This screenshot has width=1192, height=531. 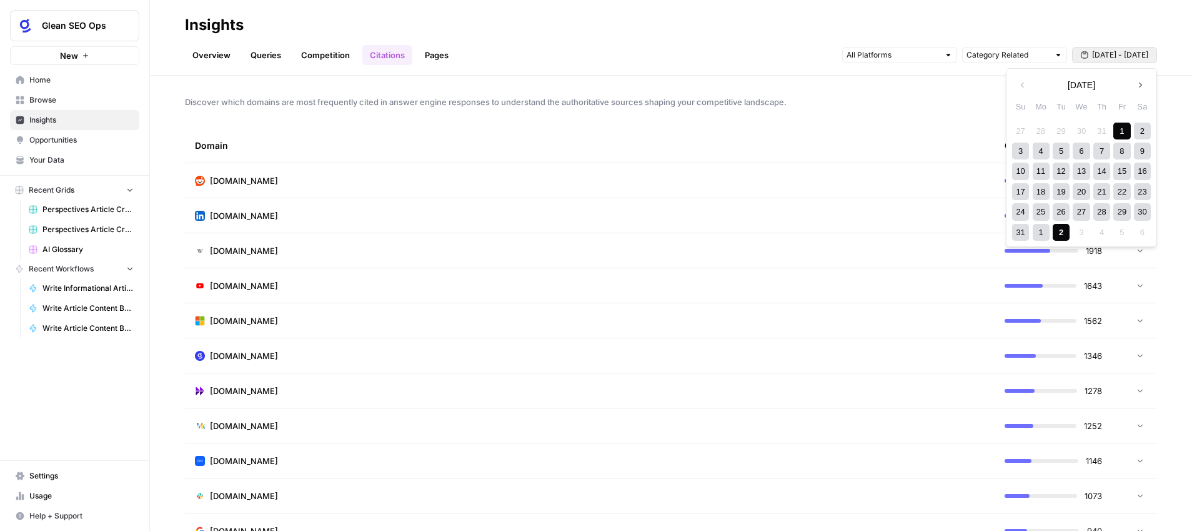 What do you see at coordinates (1020, 211) in the screenshot?
I see `div: Choose Sunday, August 24th, 2025` at bounding box center [1020, 211].